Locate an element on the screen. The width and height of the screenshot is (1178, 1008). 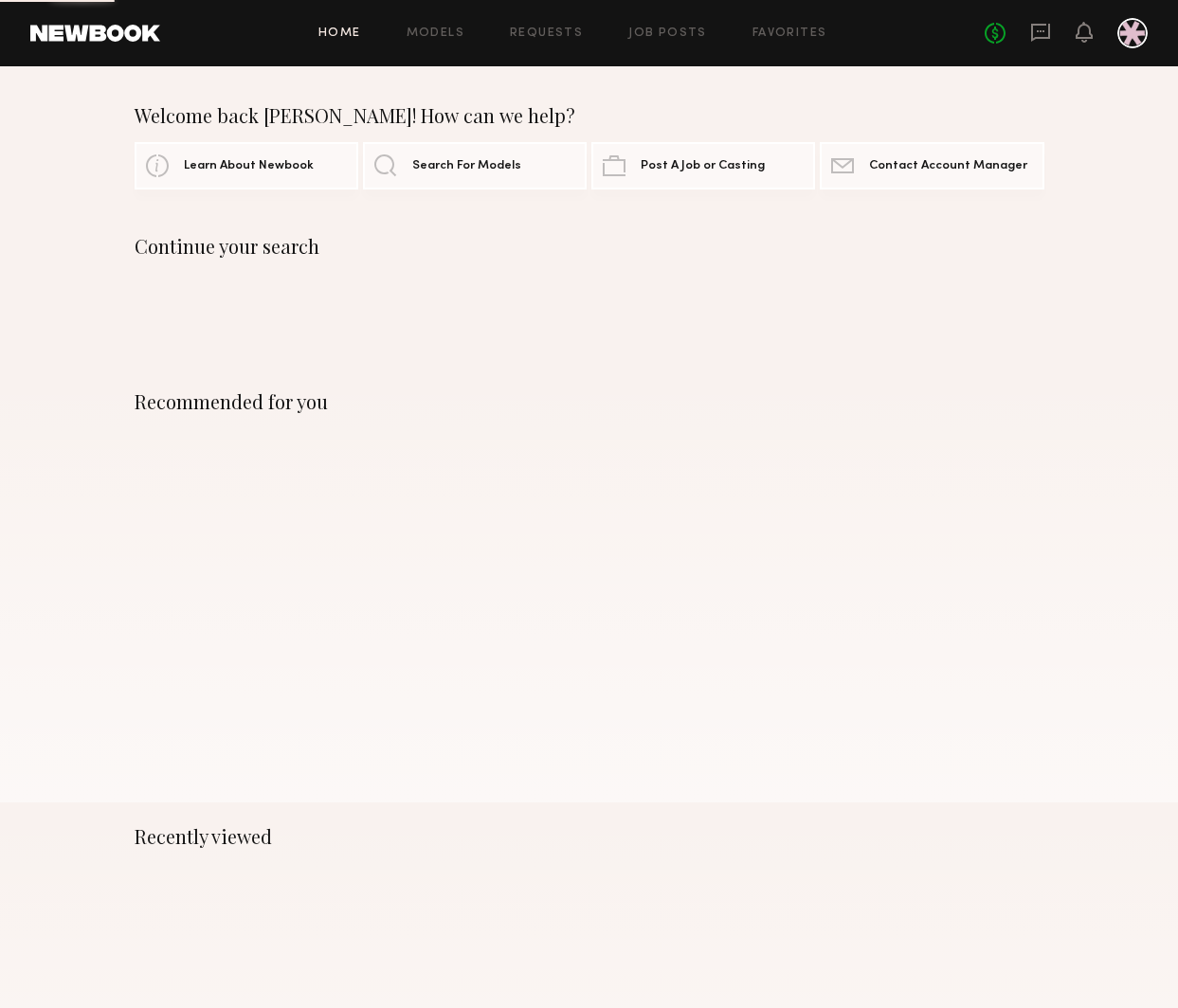
a: Learn About Newbook is located at coordinates (246, 166).